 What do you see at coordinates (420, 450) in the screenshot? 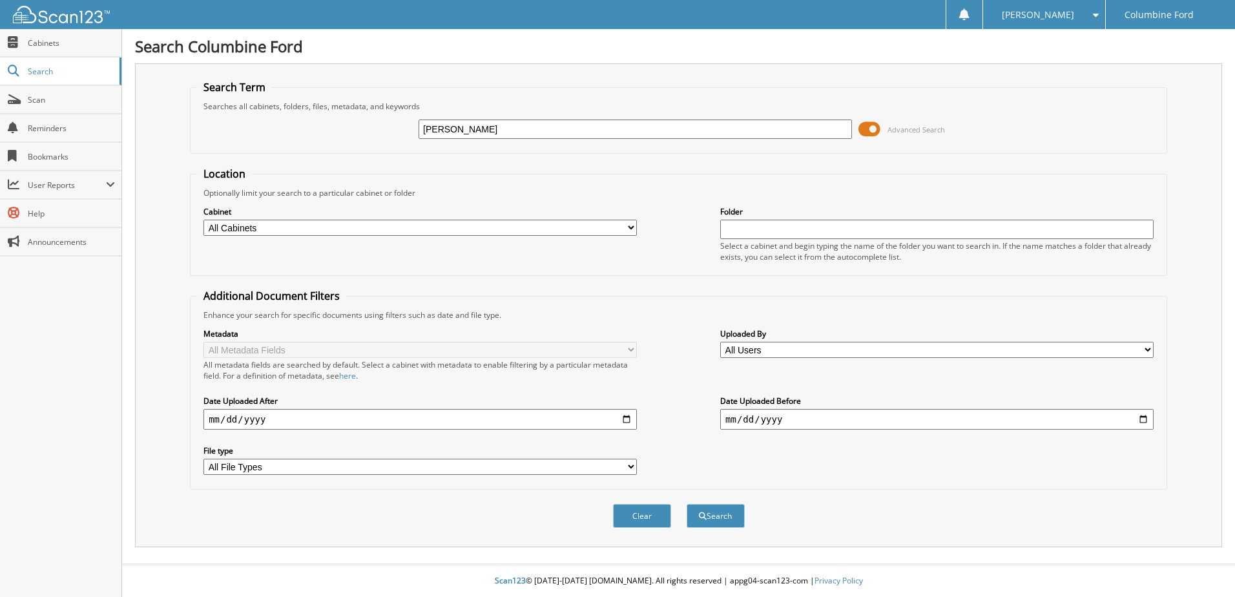
I see `label: File type` at bounding box center [420, 450].